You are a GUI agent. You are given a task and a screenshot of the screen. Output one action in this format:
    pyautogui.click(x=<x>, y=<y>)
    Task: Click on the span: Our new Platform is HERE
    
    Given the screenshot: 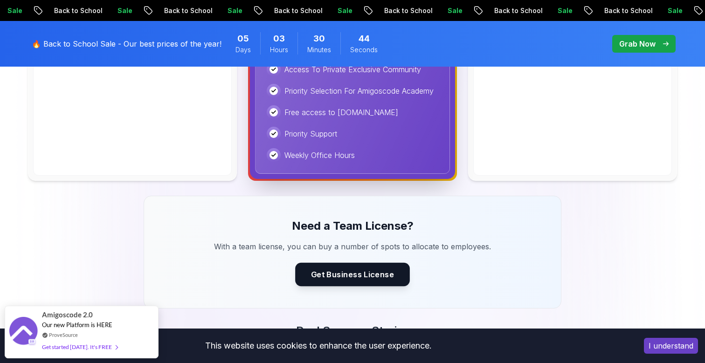 What is the action you would take?
    pyautogui.click(x=77, y=325)
    